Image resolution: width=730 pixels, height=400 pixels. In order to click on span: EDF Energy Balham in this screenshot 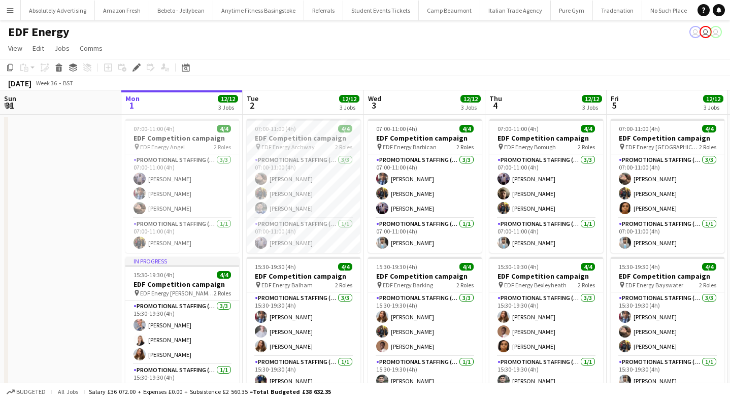, I will do `click(287, 285)`.